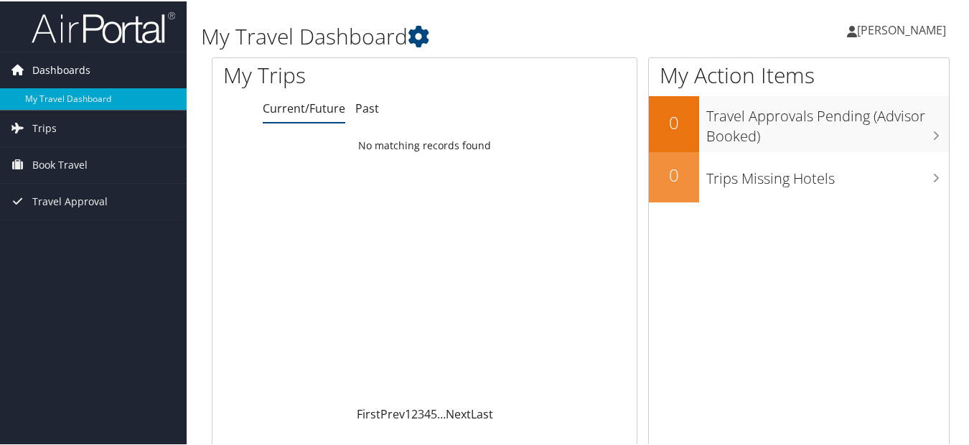 This screenshot has width=969, height=445. I want to click on a: First, so click(368, 413).